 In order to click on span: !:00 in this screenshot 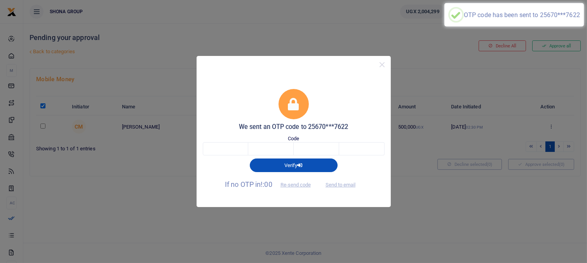, I will do `click(266, 184)`.